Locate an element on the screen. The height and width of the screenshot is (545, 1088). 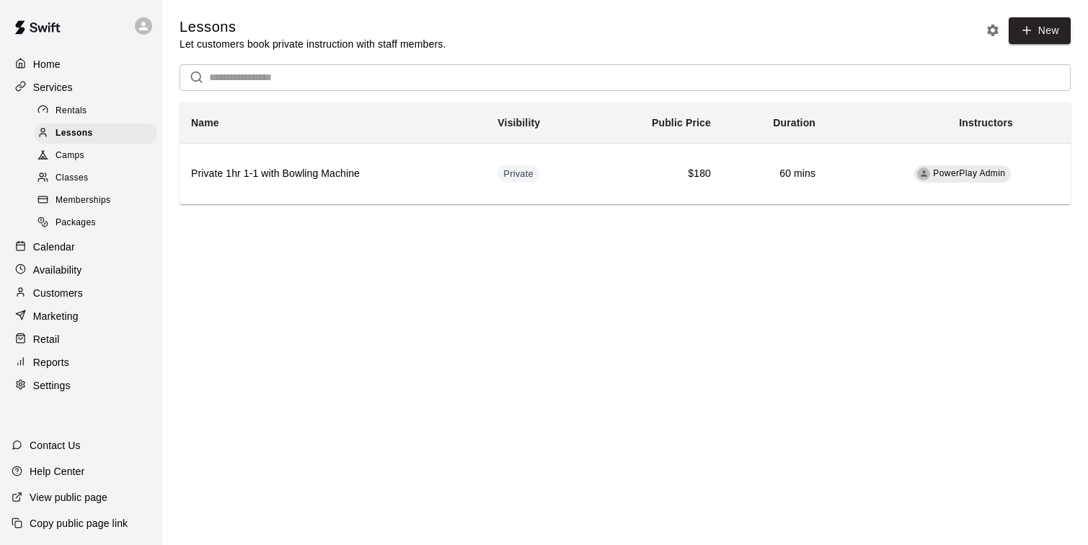
div: Calendar is located at coordinates (81, 247).